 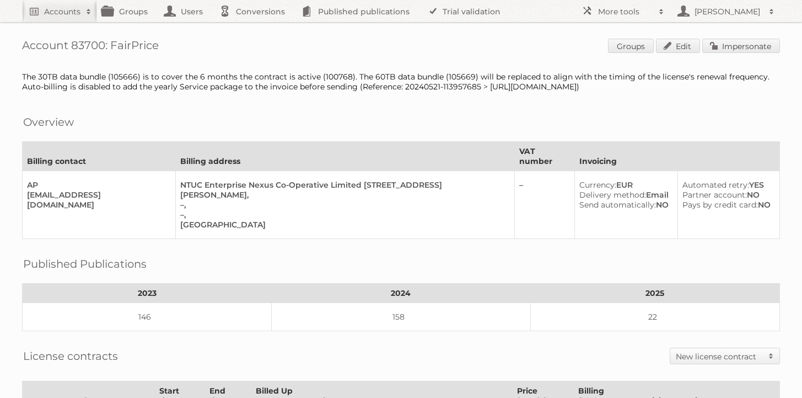 I want to click on h2: Accounts, so click(x=62, y=12).